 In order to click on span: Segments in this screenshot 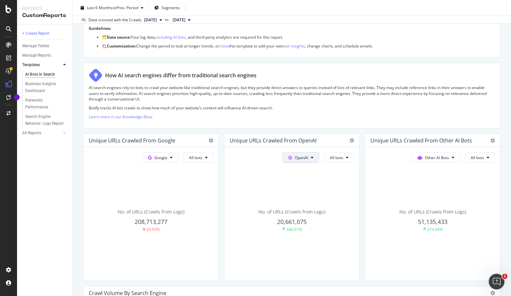, I will do `click(171, 8)`.